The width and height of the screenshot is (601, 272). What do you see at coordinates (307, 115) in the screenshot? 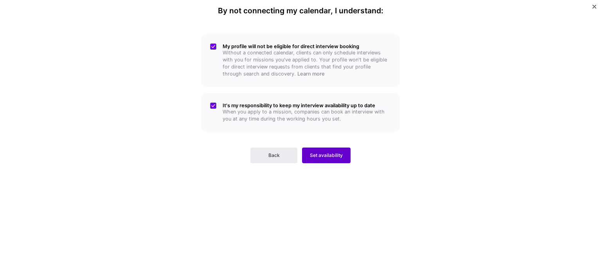
I see `p: When you apply to a mission, companies can book an interview with you at any time during the work...` at bounding box center [307, 115].